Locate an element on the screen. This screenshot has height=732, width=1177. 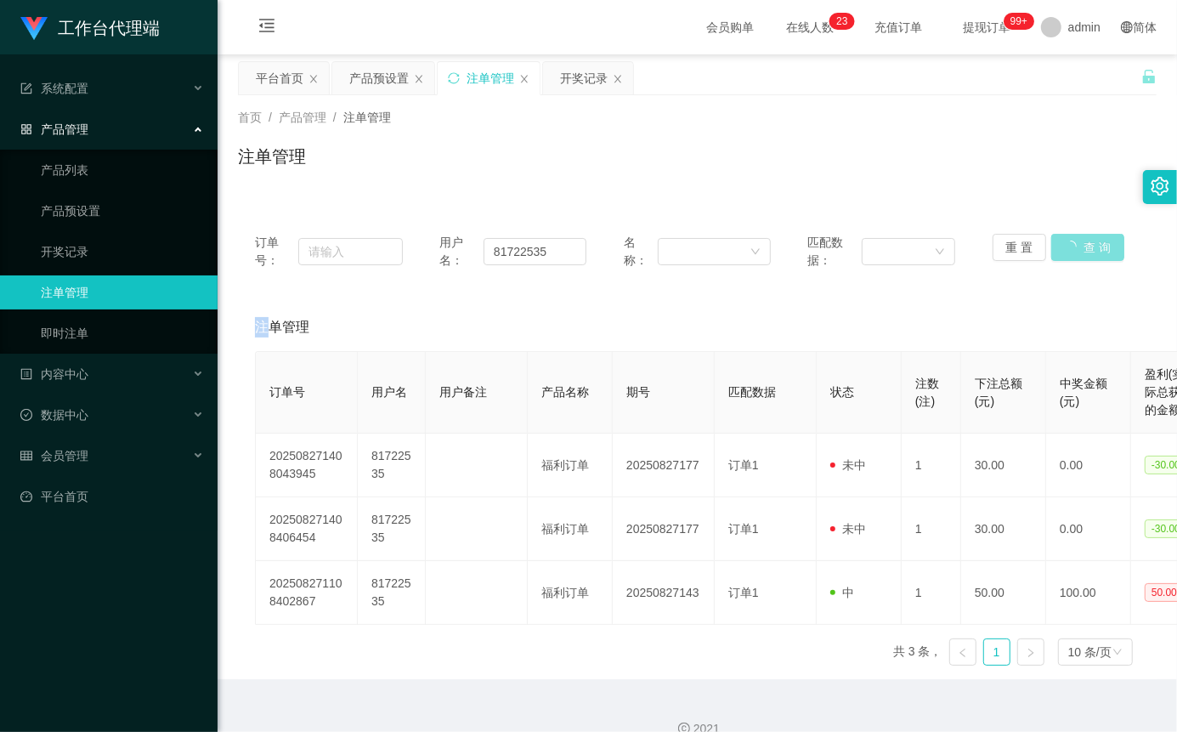
span: 产品名称 is located at coordinates (565, 392).